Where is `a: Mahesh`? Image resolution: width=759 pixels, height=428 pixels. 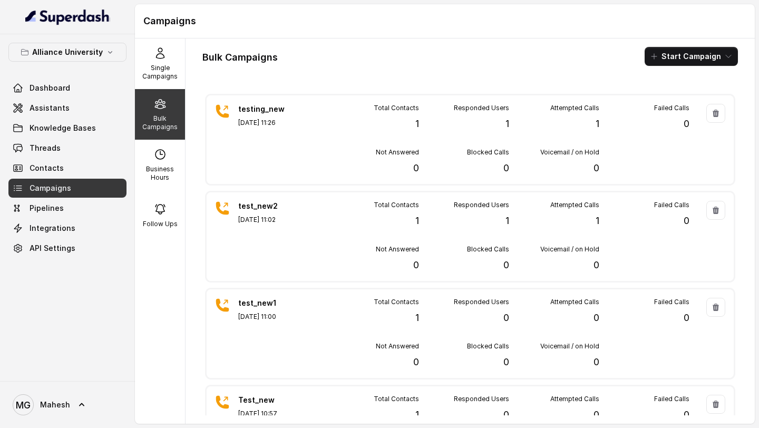 a: Mahesh is located at coordinates (67, 405).